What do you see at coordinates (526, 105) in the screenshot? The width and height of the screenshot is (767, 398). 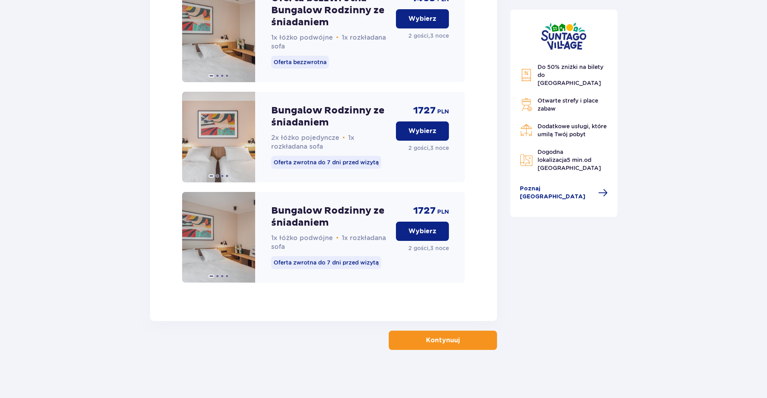 I see `img: Grill Icon` at bounding box center [526, 105].